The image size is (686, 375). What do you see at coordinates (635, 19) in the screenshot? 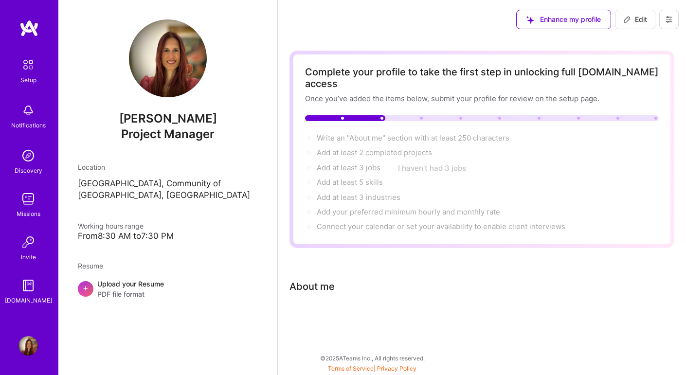
I see `span: Edit` at bounding box center [635, 19].